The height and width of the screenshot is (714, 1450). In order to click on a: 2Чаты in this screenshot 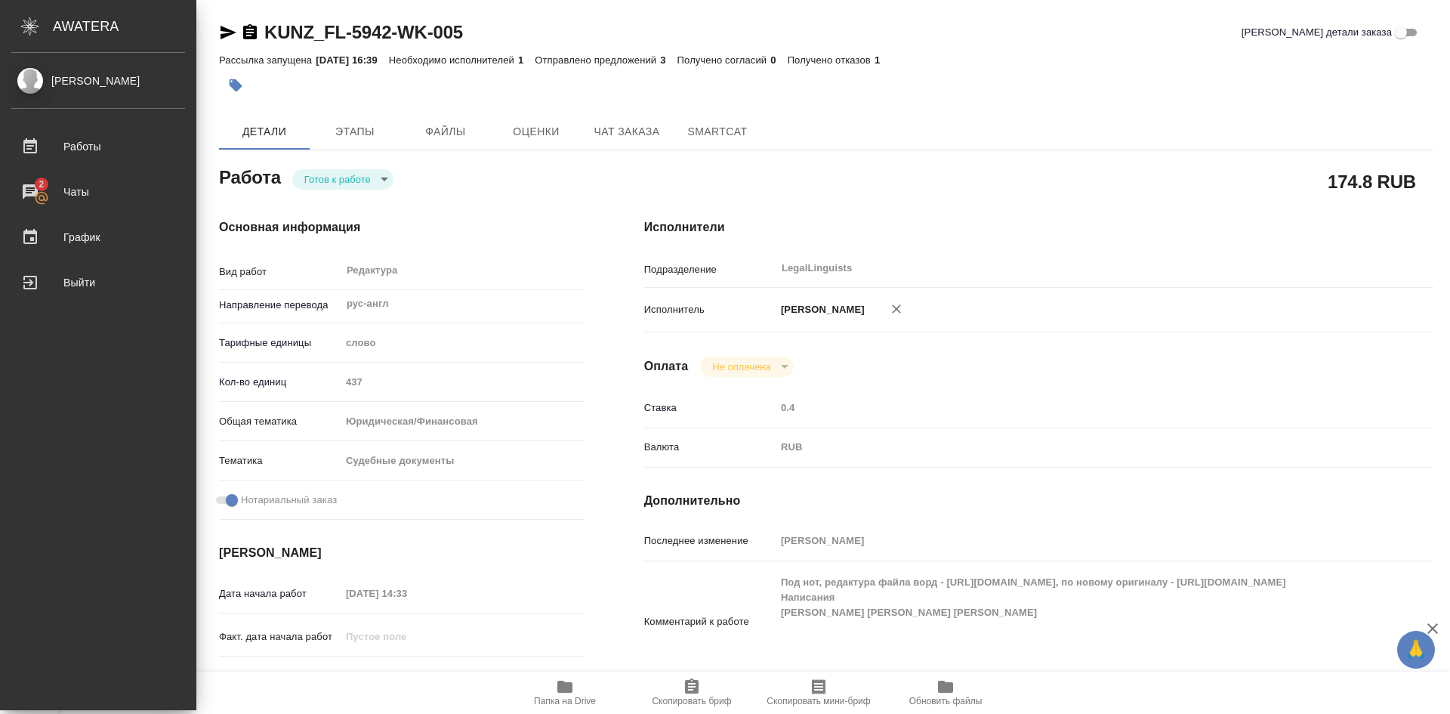, I will do `click(98, 192)`.